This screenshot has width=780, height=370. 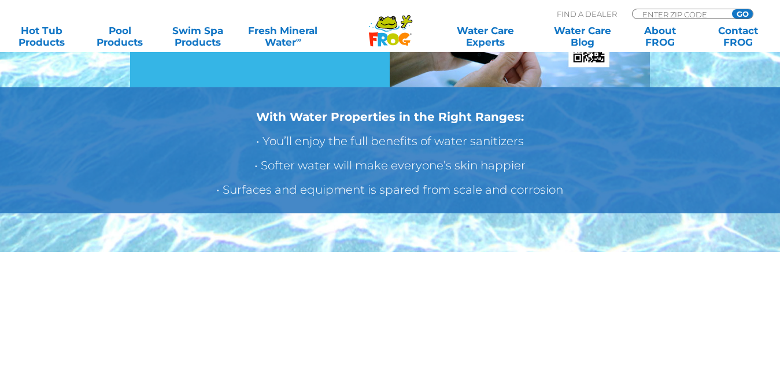 I want to click on a: ContactFROG, so click(x=738, y=36).